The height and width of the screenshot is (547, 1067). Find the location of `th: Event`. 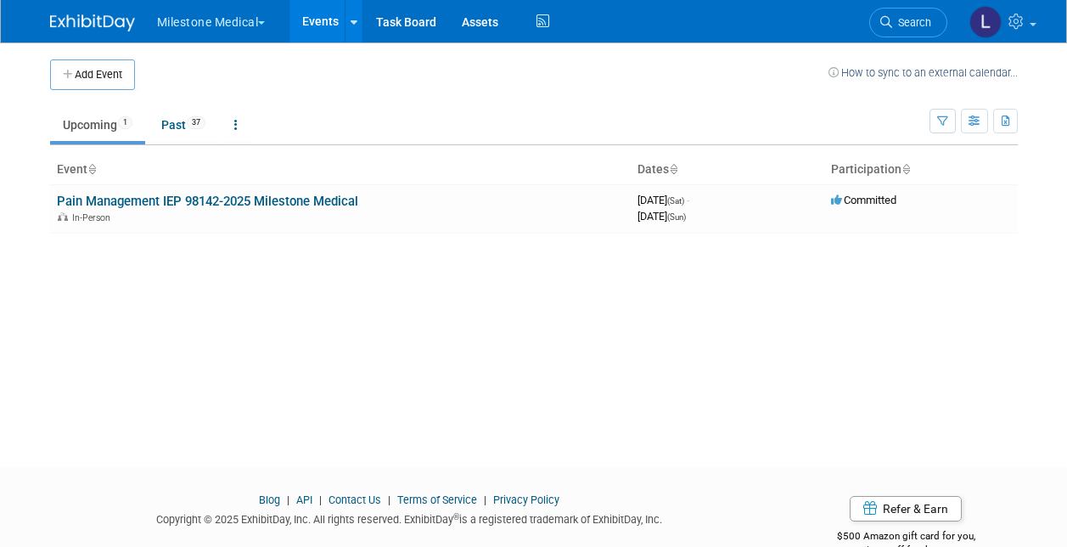

th: Event is located at coordinates (340, 170).